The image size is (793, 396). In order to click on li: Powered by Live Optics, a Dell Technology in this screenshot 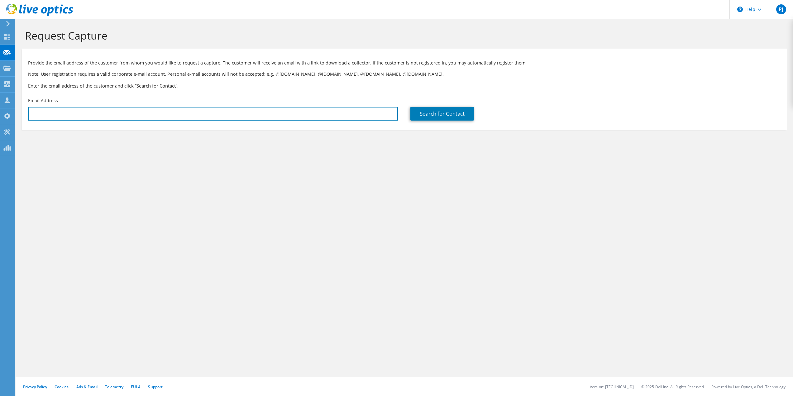, I will do `click(749, 387)`.